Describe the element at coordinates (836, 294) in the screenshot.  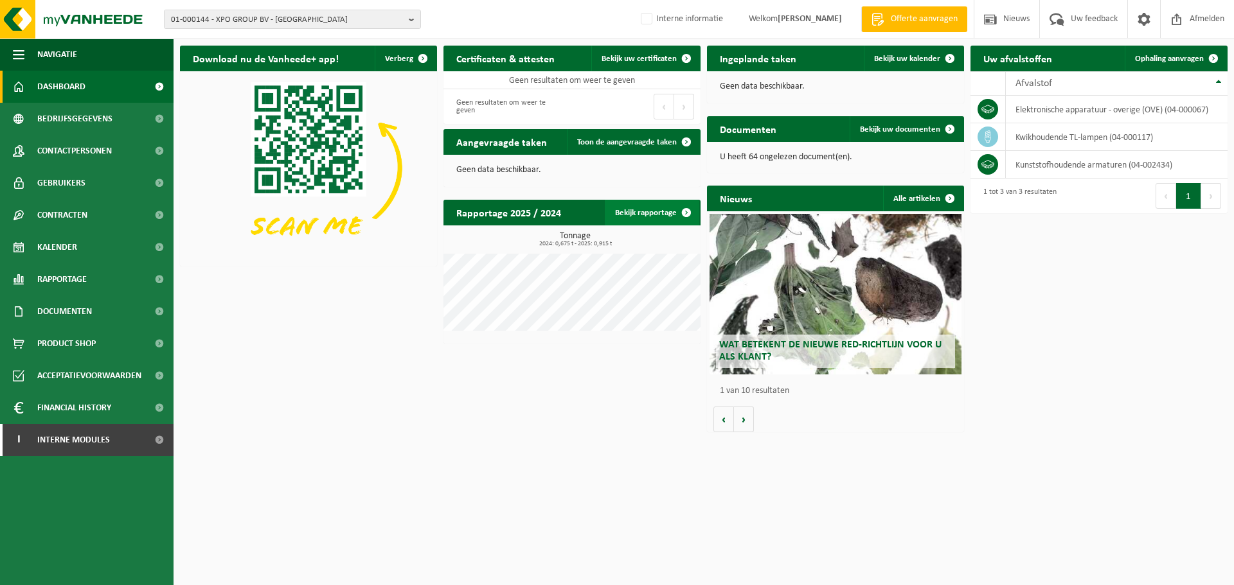
I see `a: Wat betekent de nieuwe RED-richtlijn voor u als klant?` at that location.